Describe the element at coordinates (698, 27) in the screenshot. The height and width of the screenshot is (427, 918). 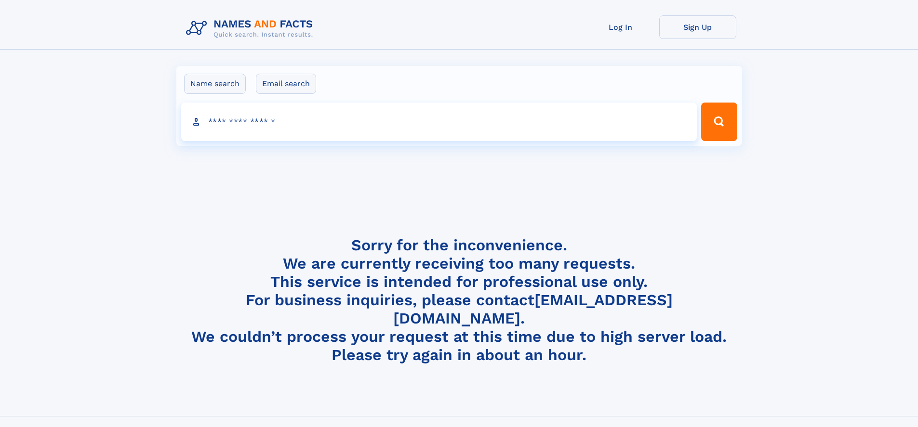
I see `a: Sign Up` at that location.